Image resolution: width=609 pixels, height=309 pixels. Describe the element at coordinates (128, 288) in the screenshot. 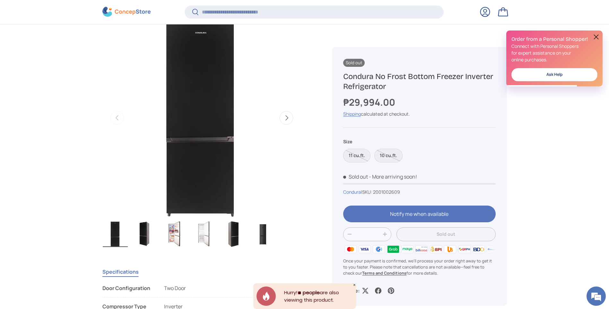

I see `div: Door Configuration` at that location.